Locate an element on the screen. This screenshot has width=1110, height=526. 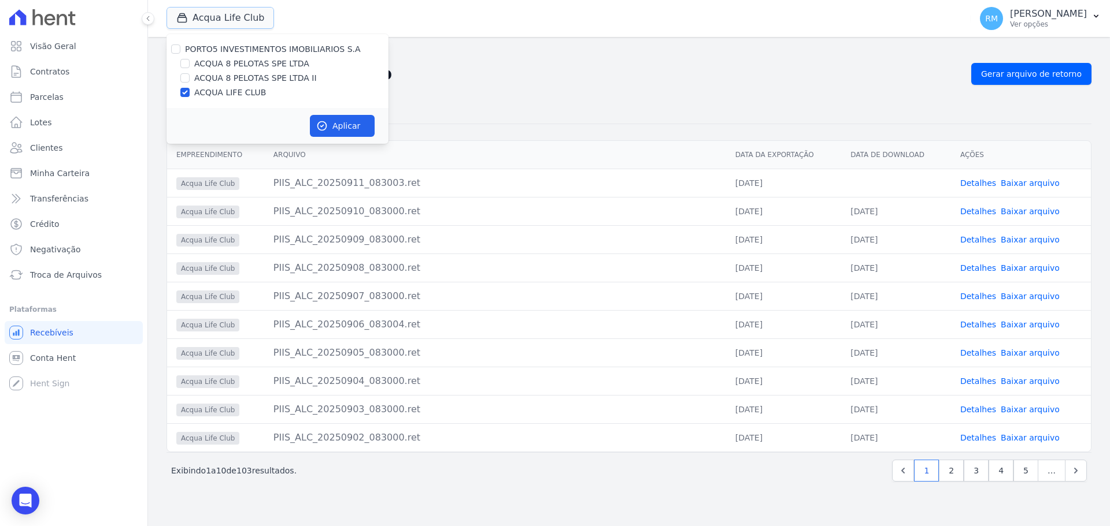
label: PORTO5 INVESTIMENTOS IMOBILIARIOS S.A is located at coordinates (273, 49).